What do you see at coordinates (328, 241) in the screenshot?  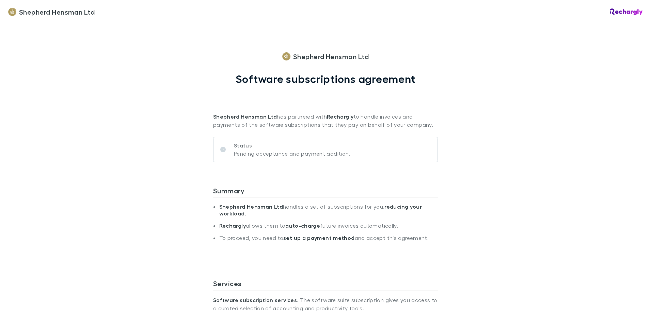 I see `li: To proceed, you need to and accept this agreement.` at bounding box center [328, 241].